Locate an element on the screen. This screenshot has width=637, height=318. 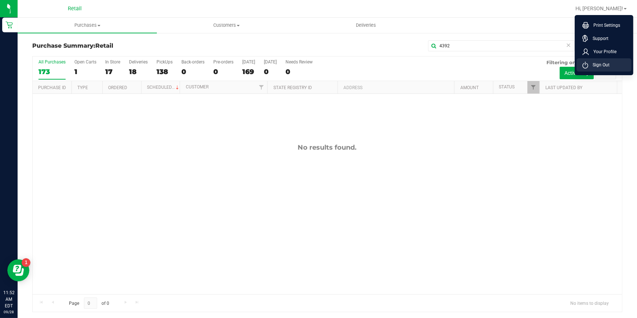
a: Amount is located at coordinates (470, 88).